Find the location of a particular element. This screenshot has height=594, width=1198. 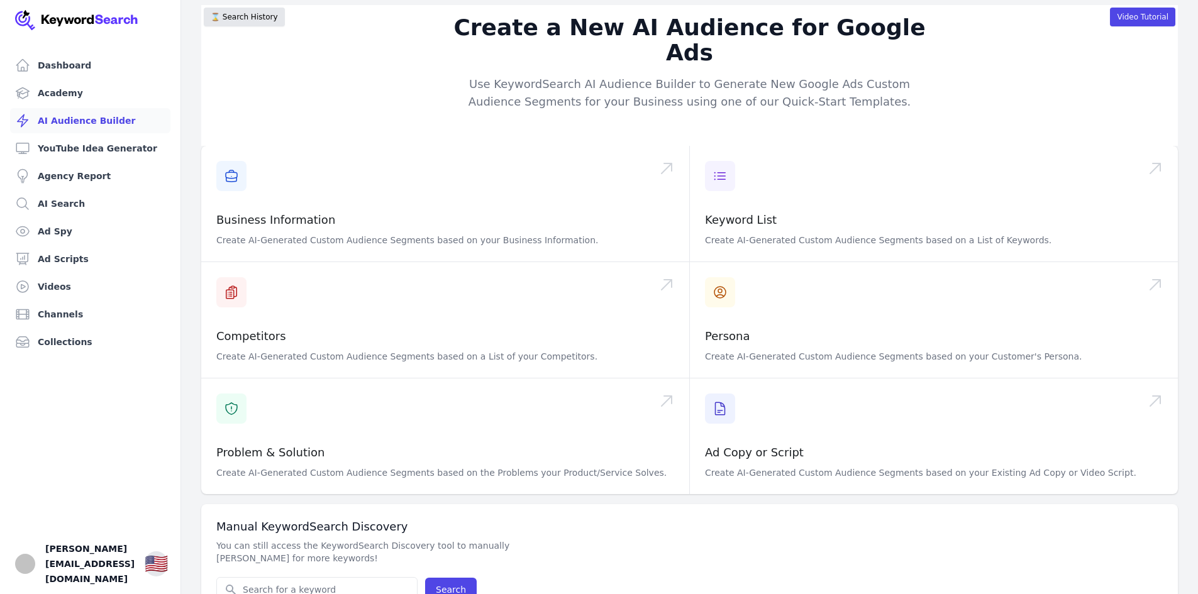

a: Competitors is located at coordinates (251, 336).